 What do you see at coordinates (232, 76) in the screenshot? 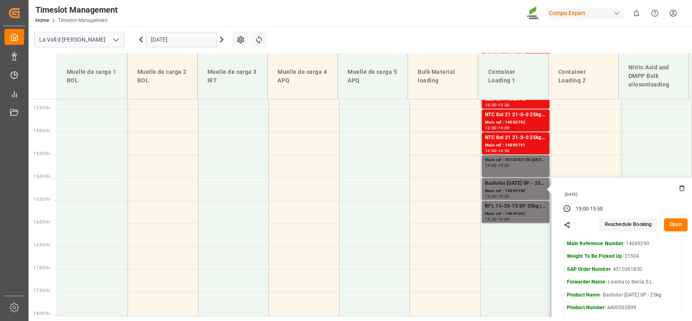
I see `div: Muelle de carga 3 IRT` at bounding box center [232, 76].